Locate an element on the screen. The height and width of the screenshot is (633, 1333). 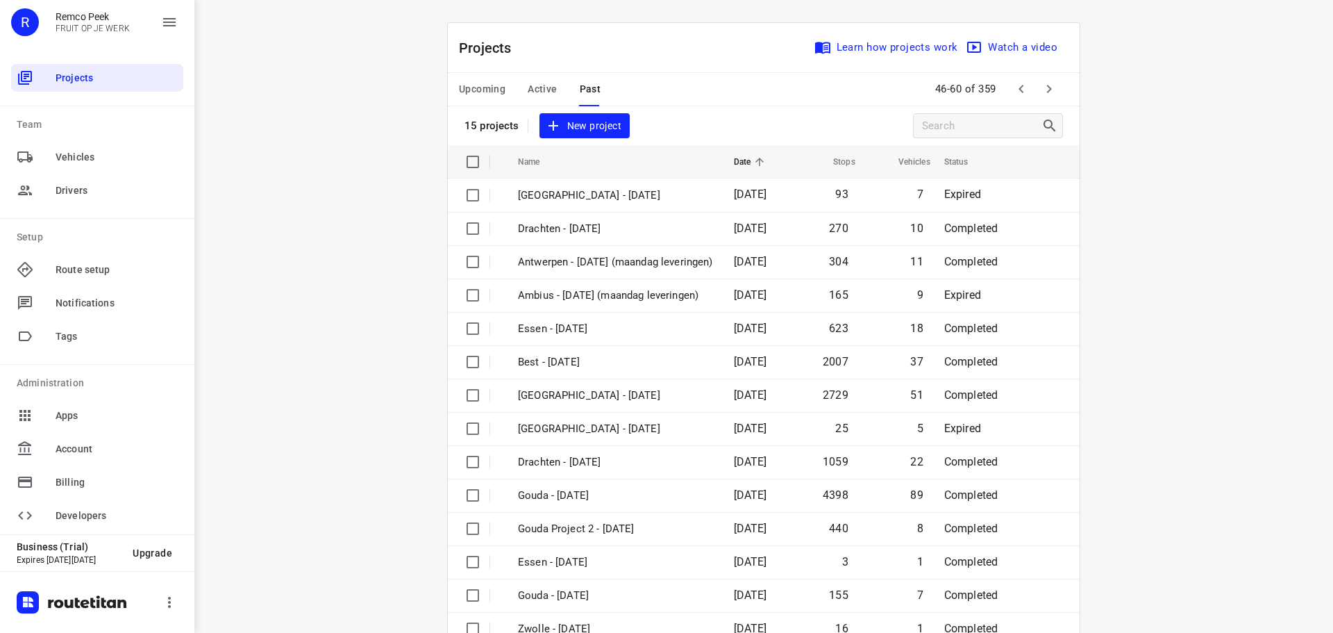
p: Team is located at coordinates (100, 124).